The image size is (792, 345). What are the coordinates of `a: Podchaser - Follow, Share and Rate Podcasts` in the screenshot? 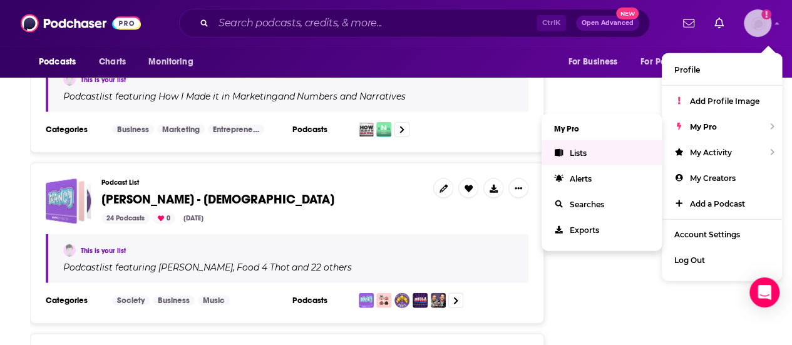 It's located at (81, 23).